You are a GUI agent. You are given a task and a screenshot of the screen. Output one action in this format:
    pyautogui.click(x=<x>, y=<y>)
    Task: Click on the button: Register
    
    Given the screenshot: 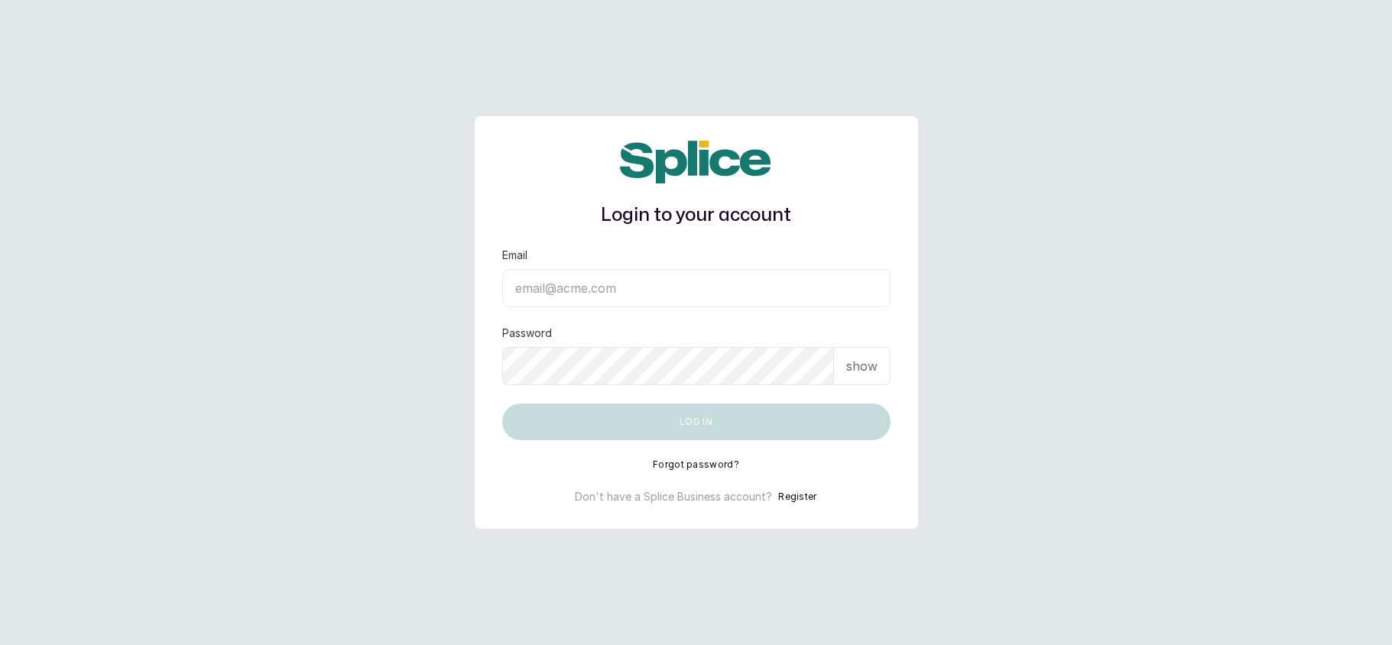 What is the action you would take?
    pyautogui.click(x=797, y=497)
    